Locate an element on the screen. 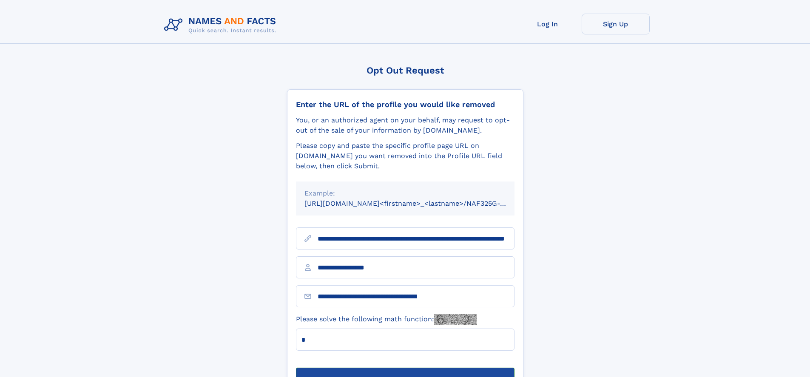  a: Sign Up is located at coordinates (615, 24).